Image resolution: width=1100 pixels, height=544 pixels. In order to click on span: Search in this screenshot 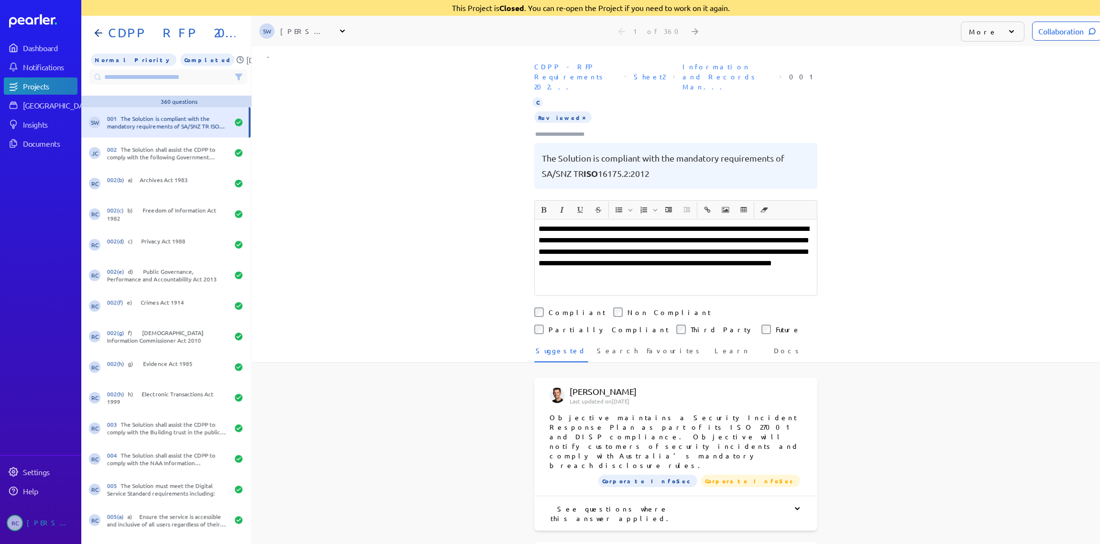, I will do `click(618, 354)`.